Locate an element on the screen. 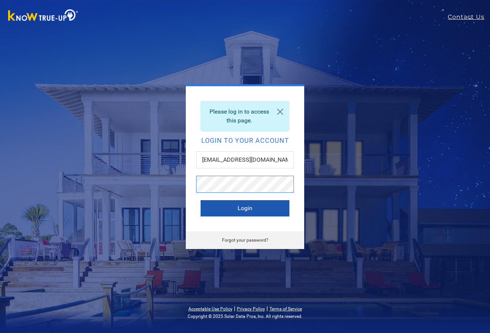  button: Login is located at coordinates (245, 208).